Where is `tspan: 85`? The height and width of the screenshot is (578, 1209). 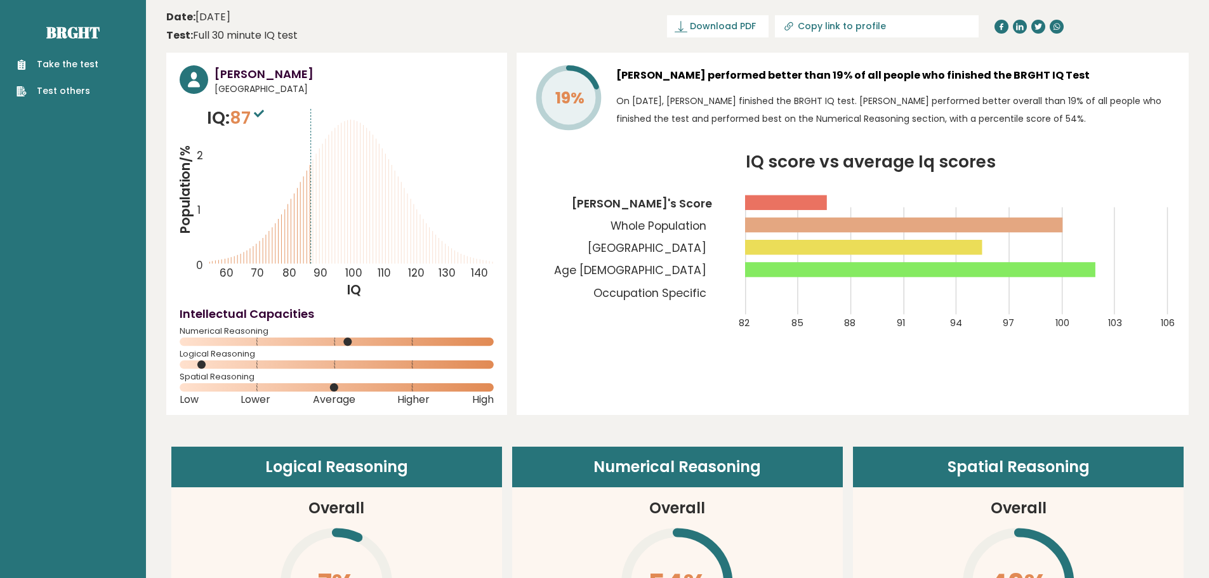 tspan: 85 is located at coordinates (797, 323).